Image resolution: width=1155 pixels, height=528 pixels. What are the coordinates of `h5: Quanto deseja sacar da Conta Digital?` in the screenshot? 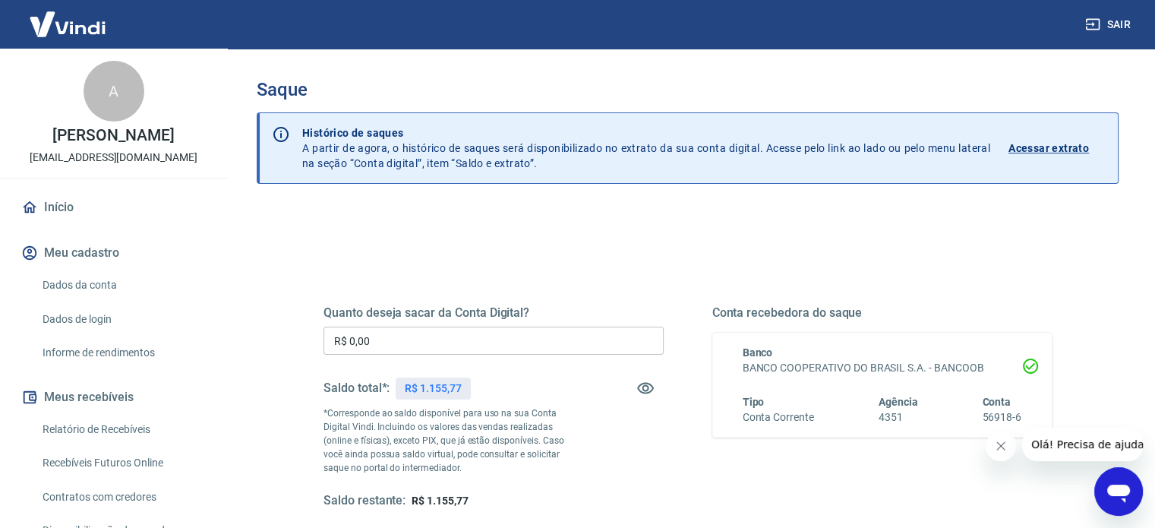 It's located at (493, 313).